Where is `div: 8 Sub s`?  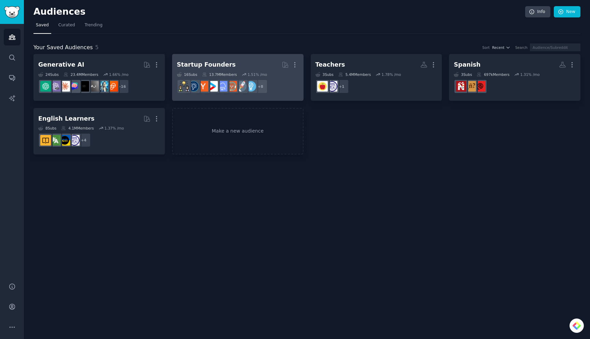 div: 8 Sub s is located at coordinates (47, 128).